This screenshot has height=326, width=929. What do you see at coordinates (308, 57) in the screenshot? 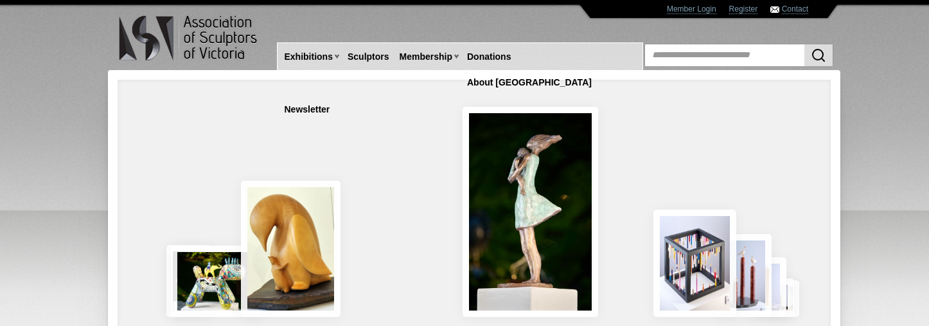
I see `a: Exhibitions` at bounding box center [308, 57].